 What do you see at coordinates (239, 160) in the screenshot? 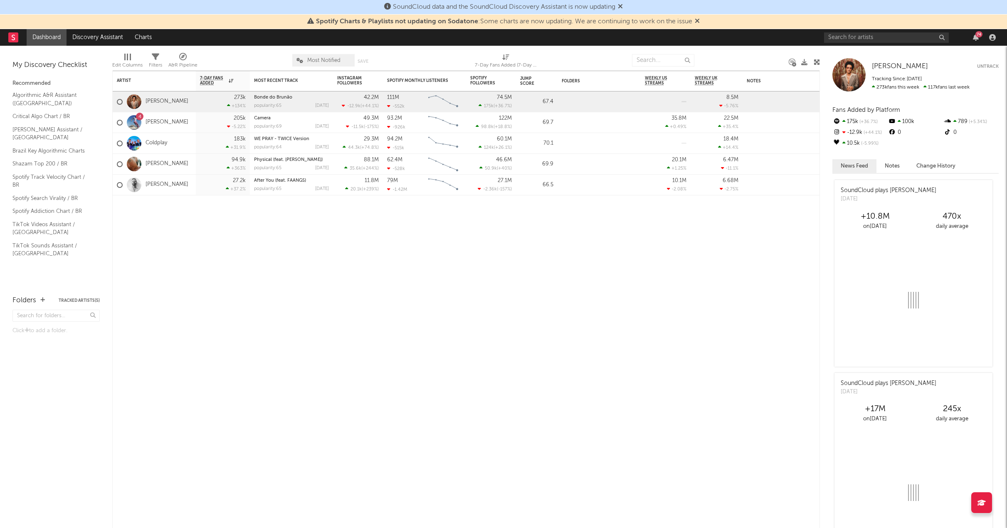
I see `div: 94.9k` at bounding box center [239, 160].